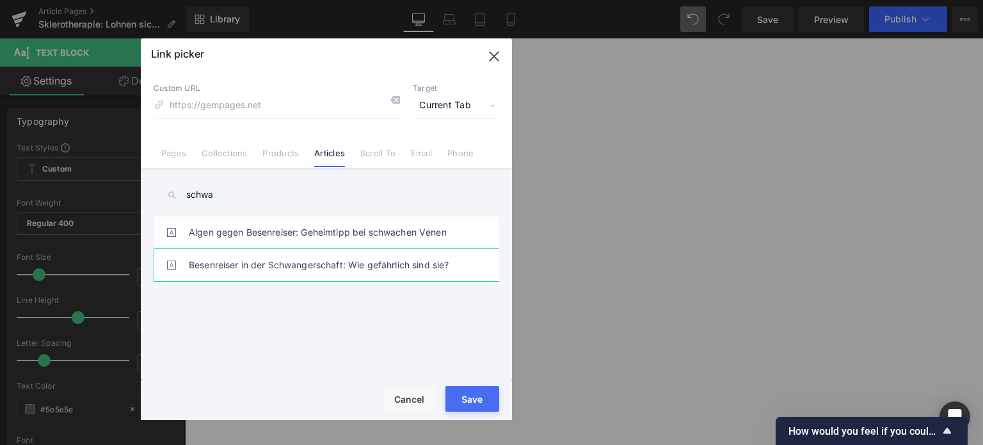 This screenshot has width=983, height=445. I want to click on input: https://gempages.net, so click(276, 106).